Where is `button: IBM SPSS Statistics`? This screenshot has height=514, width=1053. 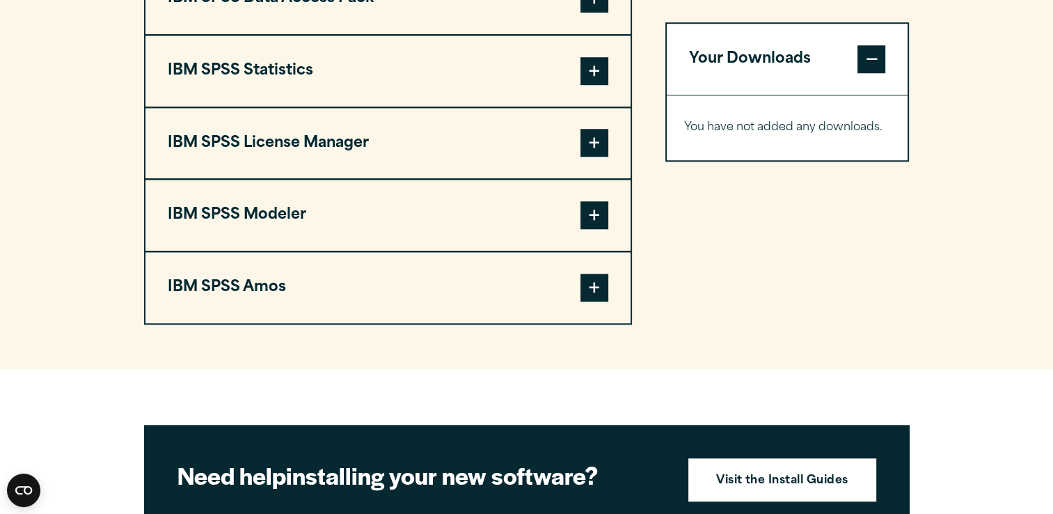
button: IBM SPSS Statistics is located at coordinates (388, 71).